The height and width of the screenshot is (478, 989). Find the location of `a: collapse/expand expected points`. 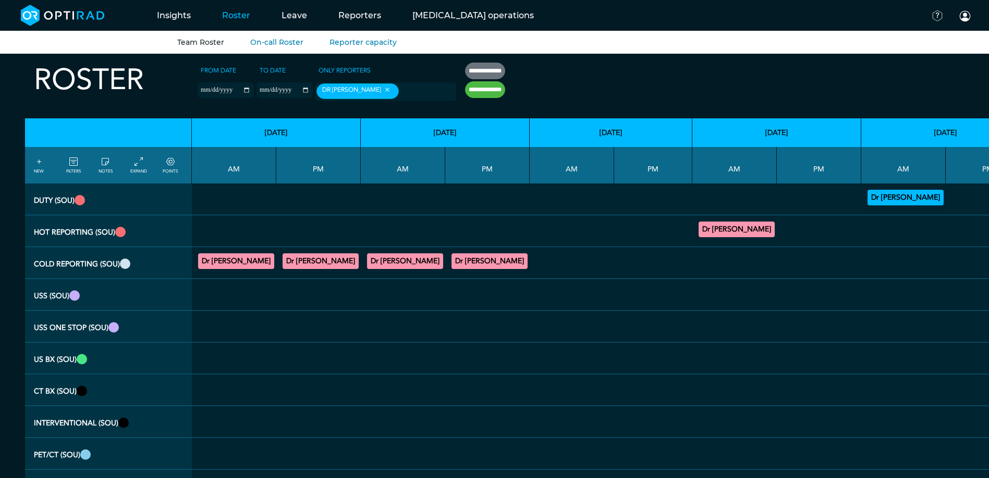

a: collapse/expand expected points is located at coordinates (170, 165).